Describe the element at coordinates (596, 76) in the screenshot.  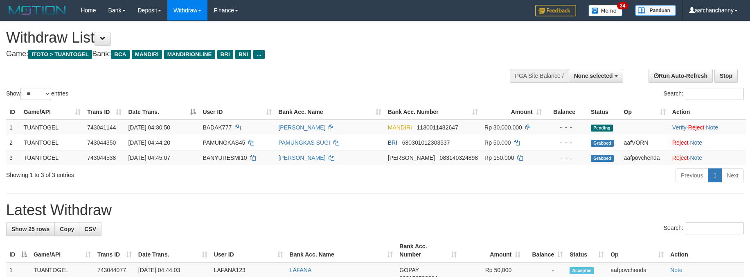
I see `button: None selected` at that location.